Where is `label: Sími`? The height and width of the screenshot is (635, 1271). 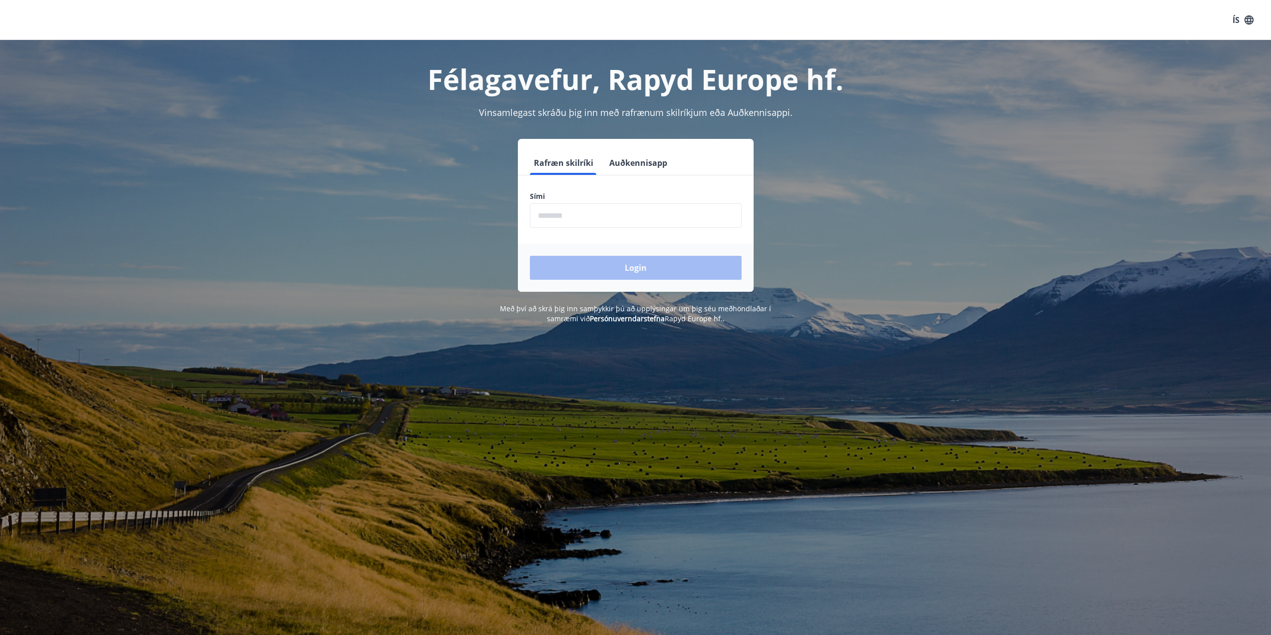 label: Sími is located at coordinates (636, 196).